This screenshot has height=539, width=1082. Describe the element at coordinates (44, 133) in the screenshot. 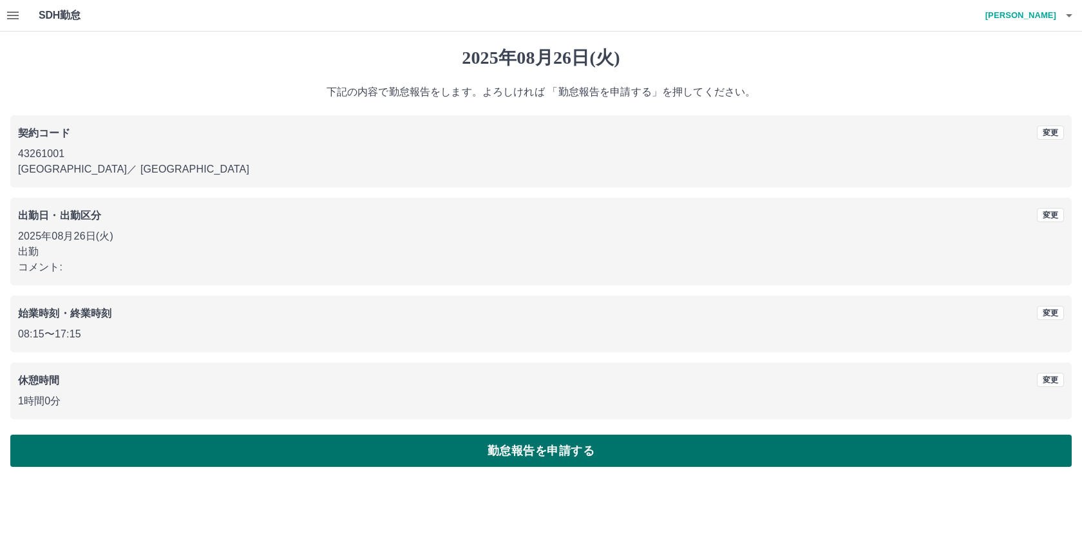

I see `b: 契約コード` at that location.